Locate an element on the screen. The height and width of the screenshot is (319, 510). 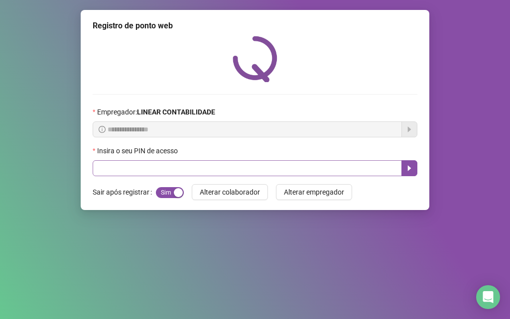
span: info-circle is located at coordinates (102, 129).